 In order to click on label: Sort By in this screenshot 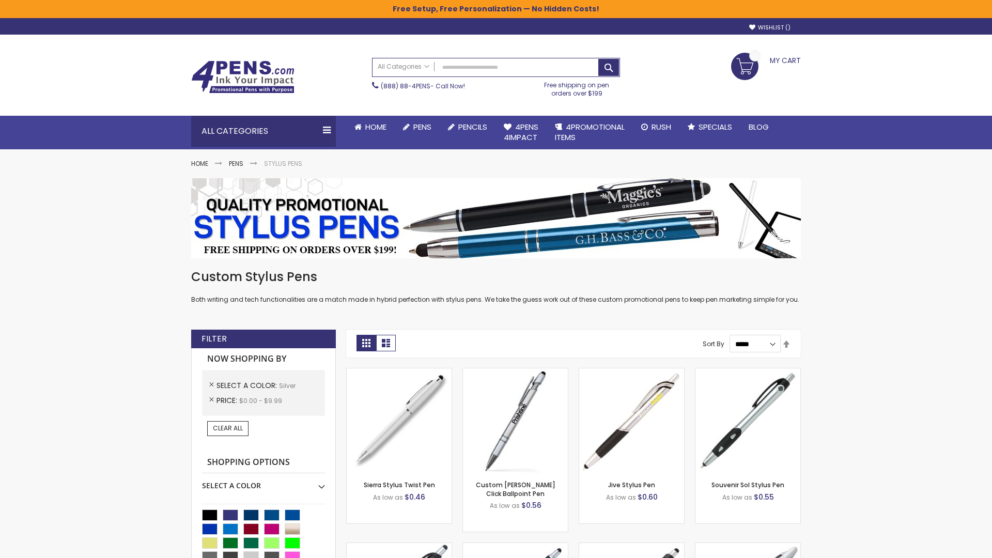, I will do `click(713, 344)`.